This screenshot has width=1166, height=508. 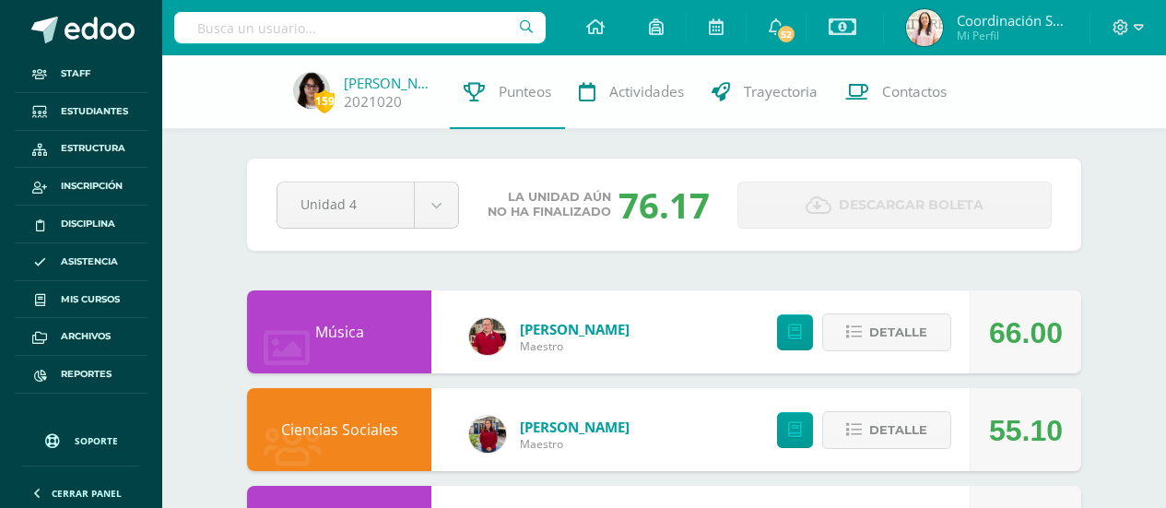 I want to click on a: 2021020, so click(x=372, y=101).